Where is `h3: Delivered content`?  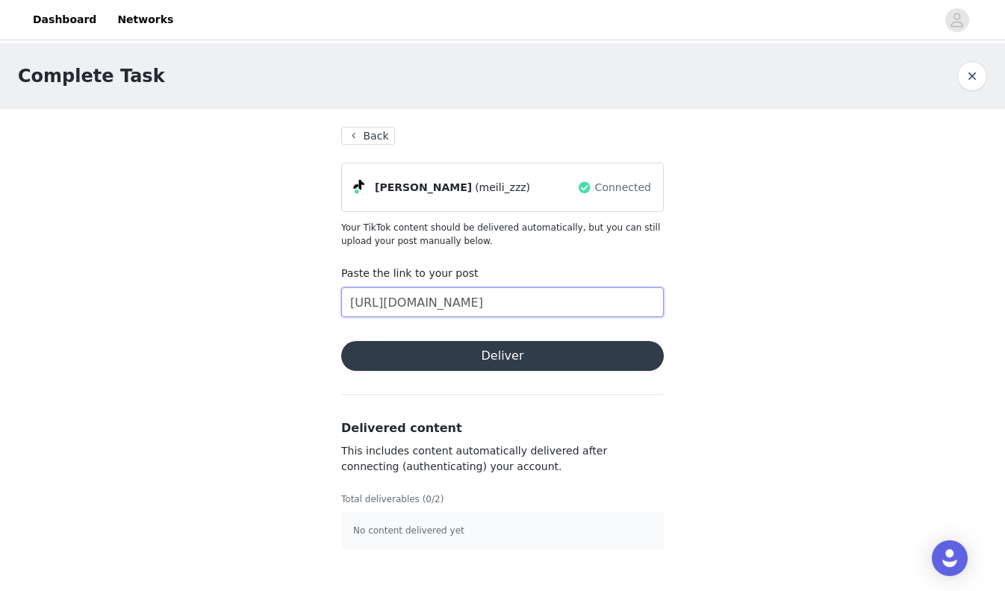 h3: Delivered content is located at coordinates (503, 429).